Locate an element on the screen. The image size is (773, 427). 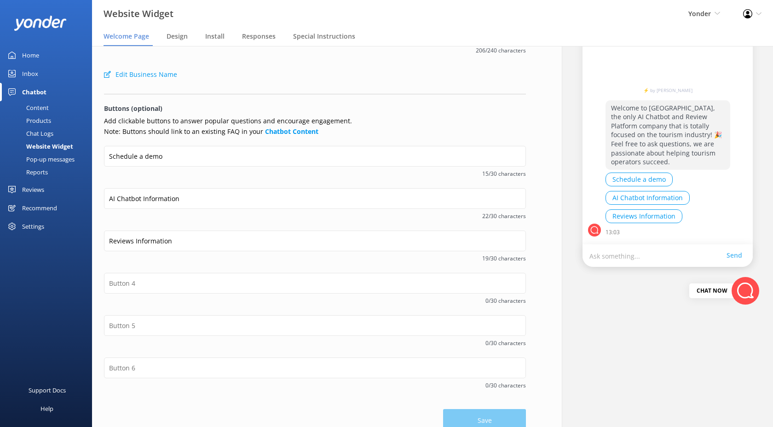
input: Button 2 is located at coordinates (315, 198).